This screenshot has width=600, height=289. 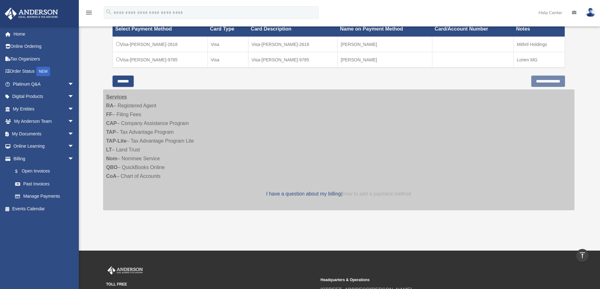 I want to click on a: Manage Payments, so click(x=44, y=197).